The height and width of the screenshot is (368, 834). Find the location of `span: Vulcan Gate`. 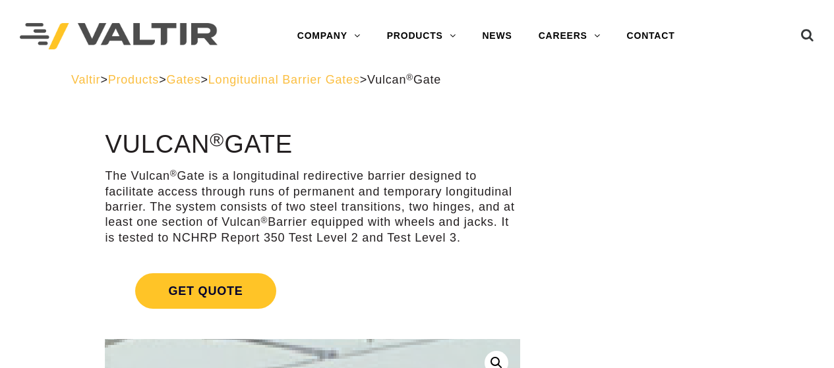

span: Vulcan Gate is located at coordinates (404, 80).